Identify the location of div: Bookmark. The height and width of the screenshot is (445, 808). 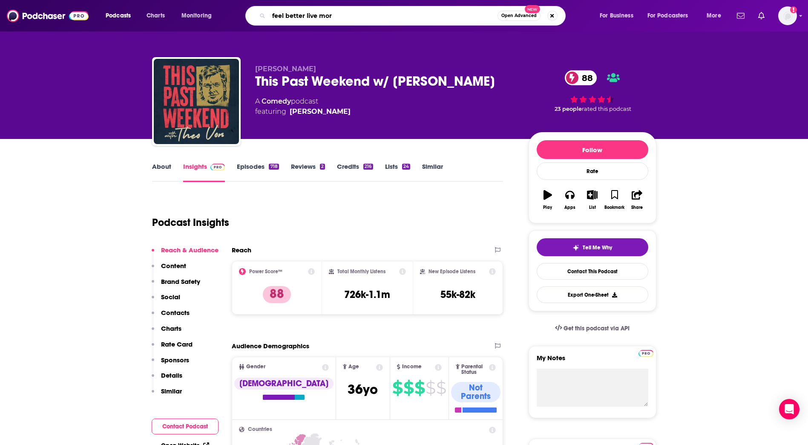
(614, 207).